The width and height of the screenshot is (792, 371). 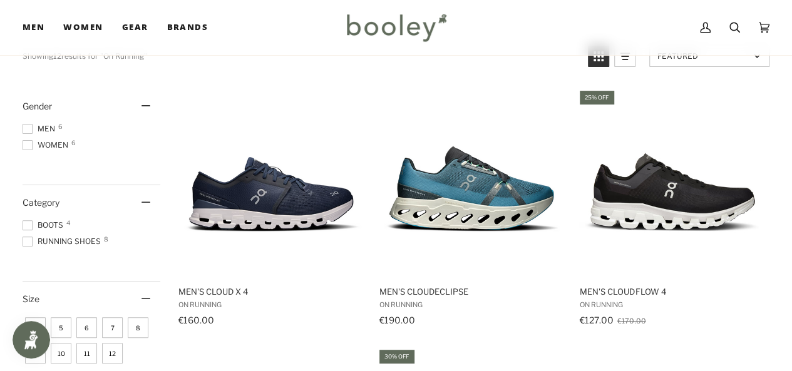 What do you see at coordinates (57, 56) in the screenshot?
I see `b: 12` at bounding box center [57, 56].